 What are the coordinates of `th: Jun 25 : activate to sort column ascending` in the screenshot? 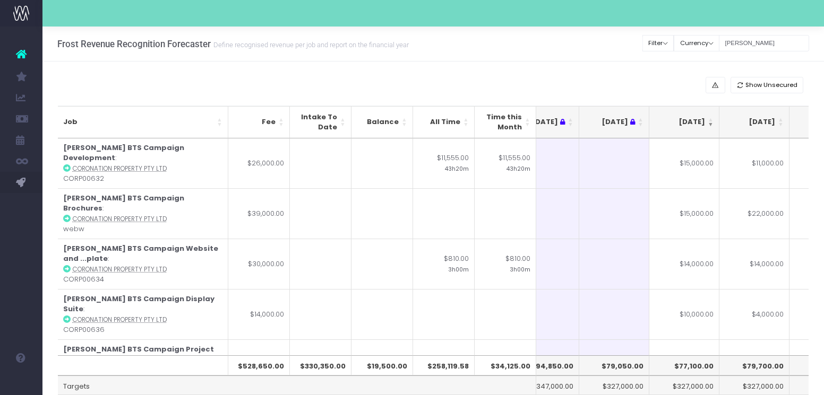 It's located at (544, 122).